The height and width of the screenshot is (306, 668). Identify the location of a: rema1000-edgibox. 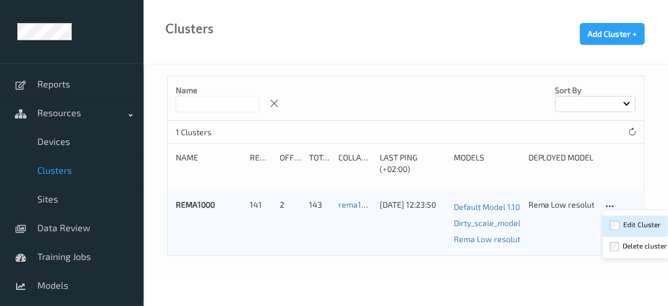
(373, 204).